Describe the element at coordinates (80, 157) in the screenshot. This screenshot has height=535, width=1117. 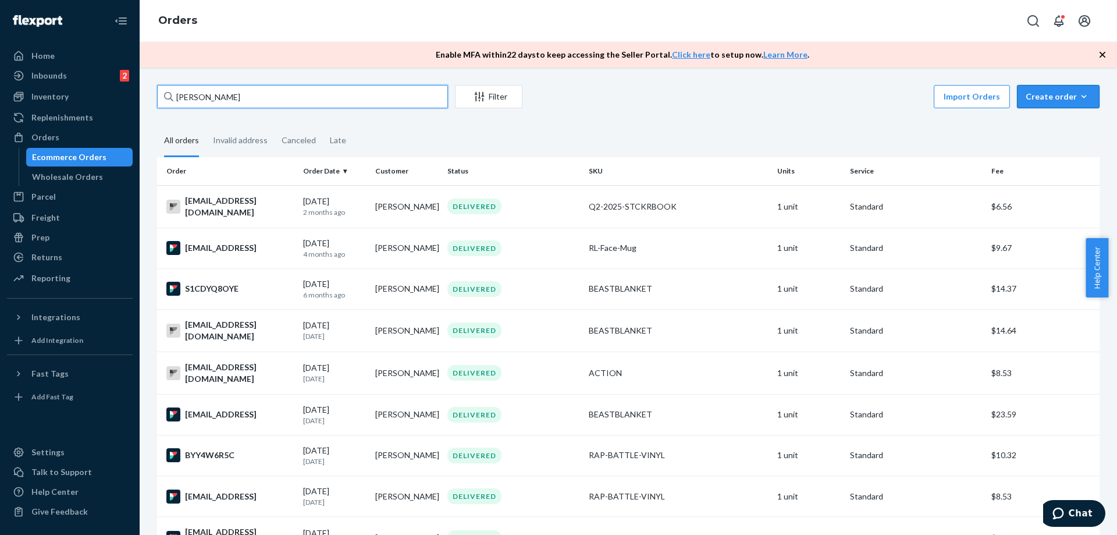
I see `a: Ecommerce Orders` at that location.